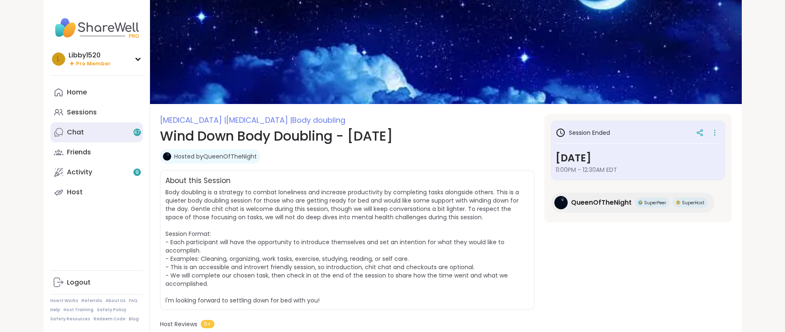  I want to click on span: Host Reviews, so click(179, 324).